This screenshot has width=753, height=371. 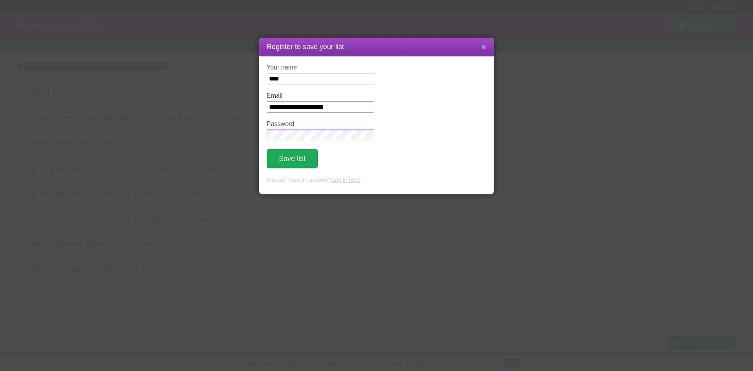 I want to click on button: Save list, so click(x=292, y=158).